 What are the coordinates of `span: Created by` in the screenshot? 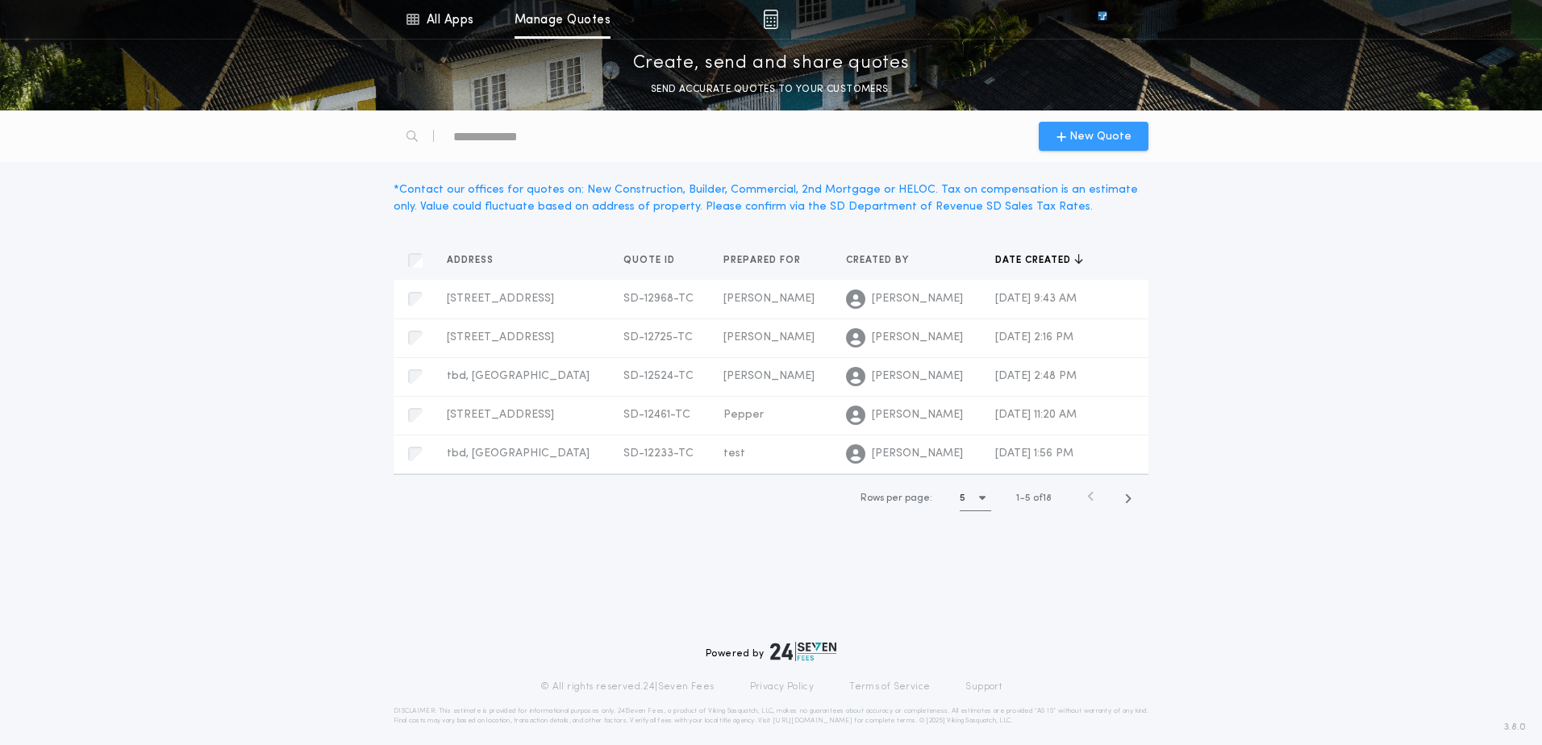 It's located at (879, 260).